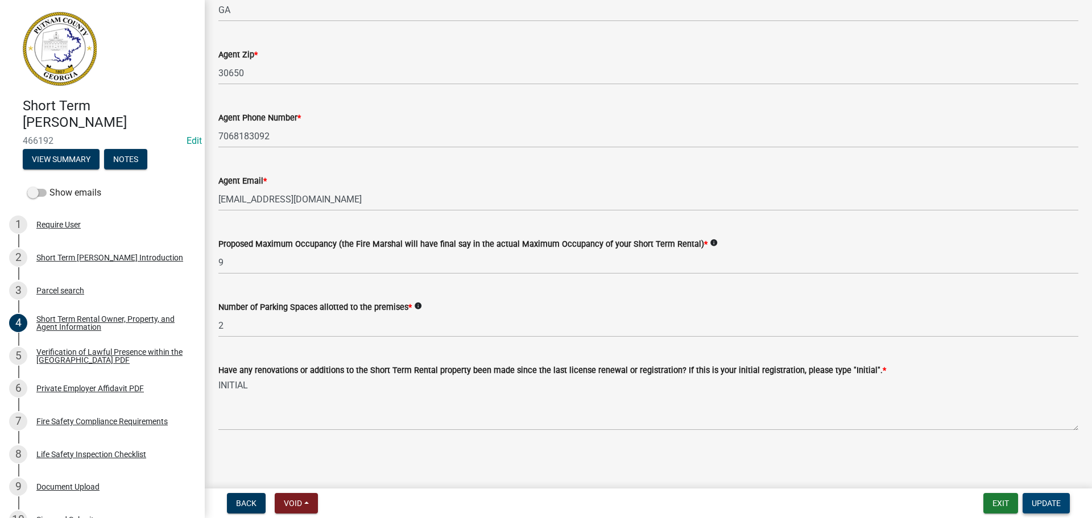 The width and height of the screenshot is (1092, 518). What do you see at coordinates (102, 421) in the screenshot?
I see `div: Fire Safety Compliance Requirements` at bounding box center [102, 421].